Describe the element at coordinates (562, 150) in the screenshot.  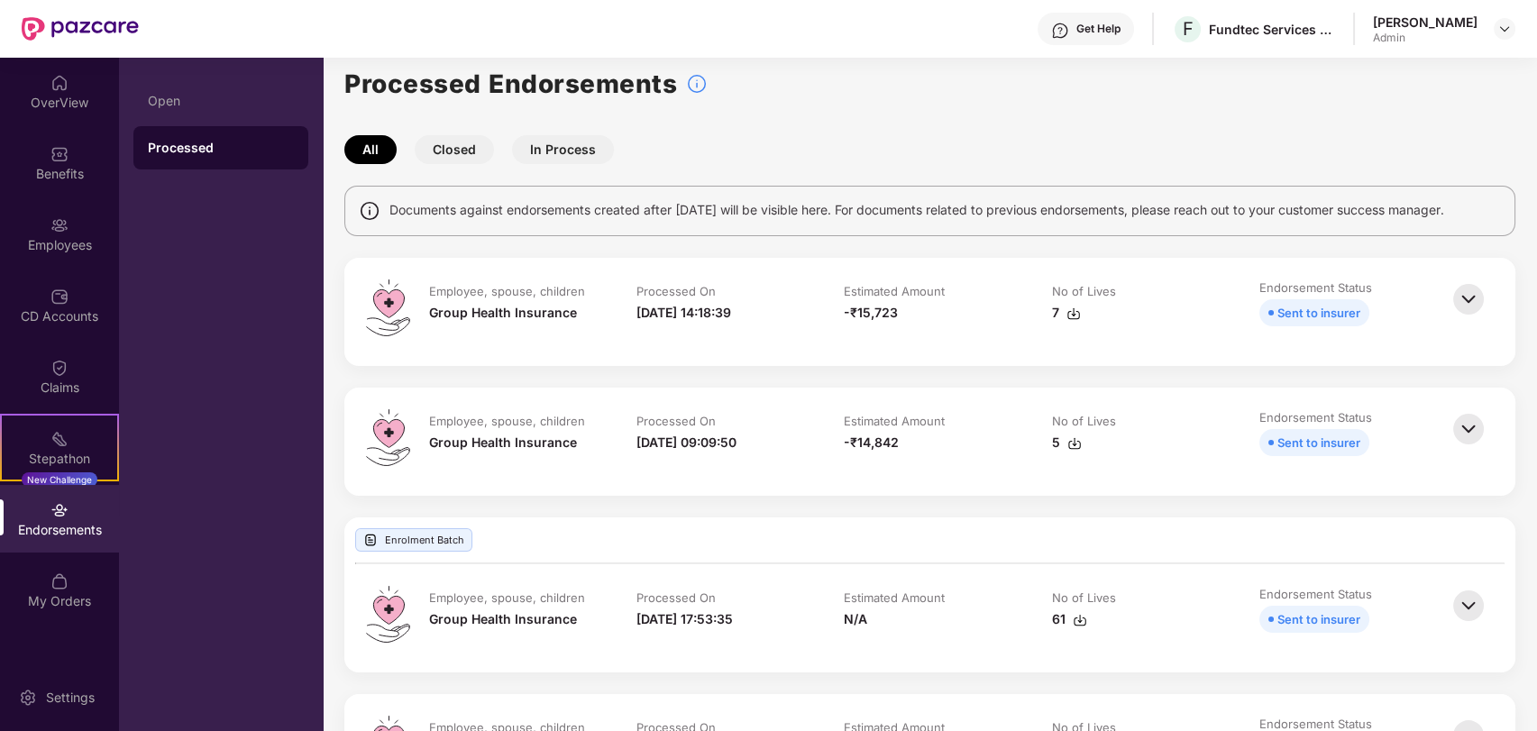
I see `button: In Process` at that location.